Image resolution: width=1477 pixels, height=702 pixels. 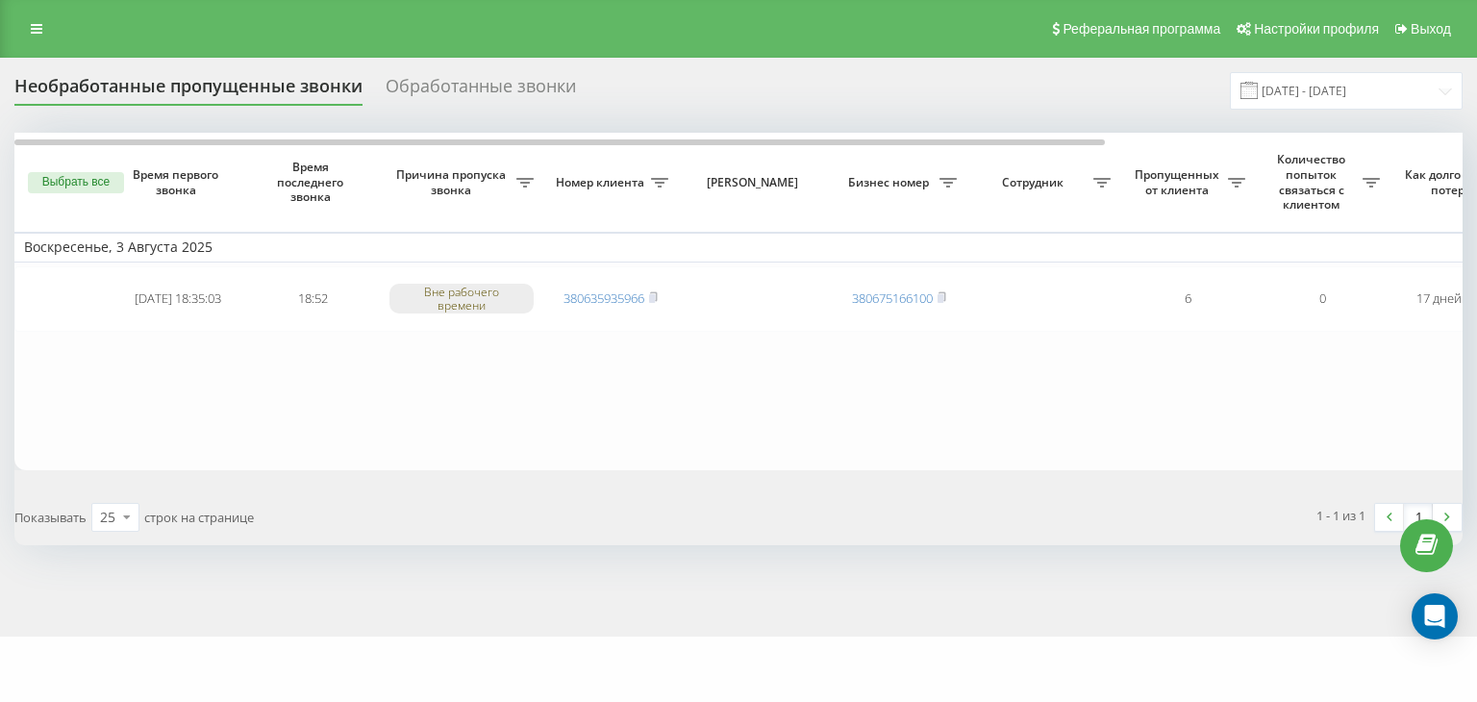 What do you see at coordinates (76, 183) in the screenshot?
I see `button: Выбрать все` at bounding box center [76, 183].